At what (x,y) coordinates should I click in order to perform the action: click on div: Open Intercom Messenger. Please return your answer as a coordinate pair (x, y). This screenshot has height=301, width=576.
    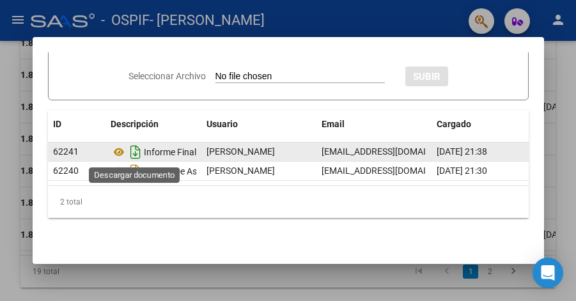
    Looking at the image, I should click on (548, 273).